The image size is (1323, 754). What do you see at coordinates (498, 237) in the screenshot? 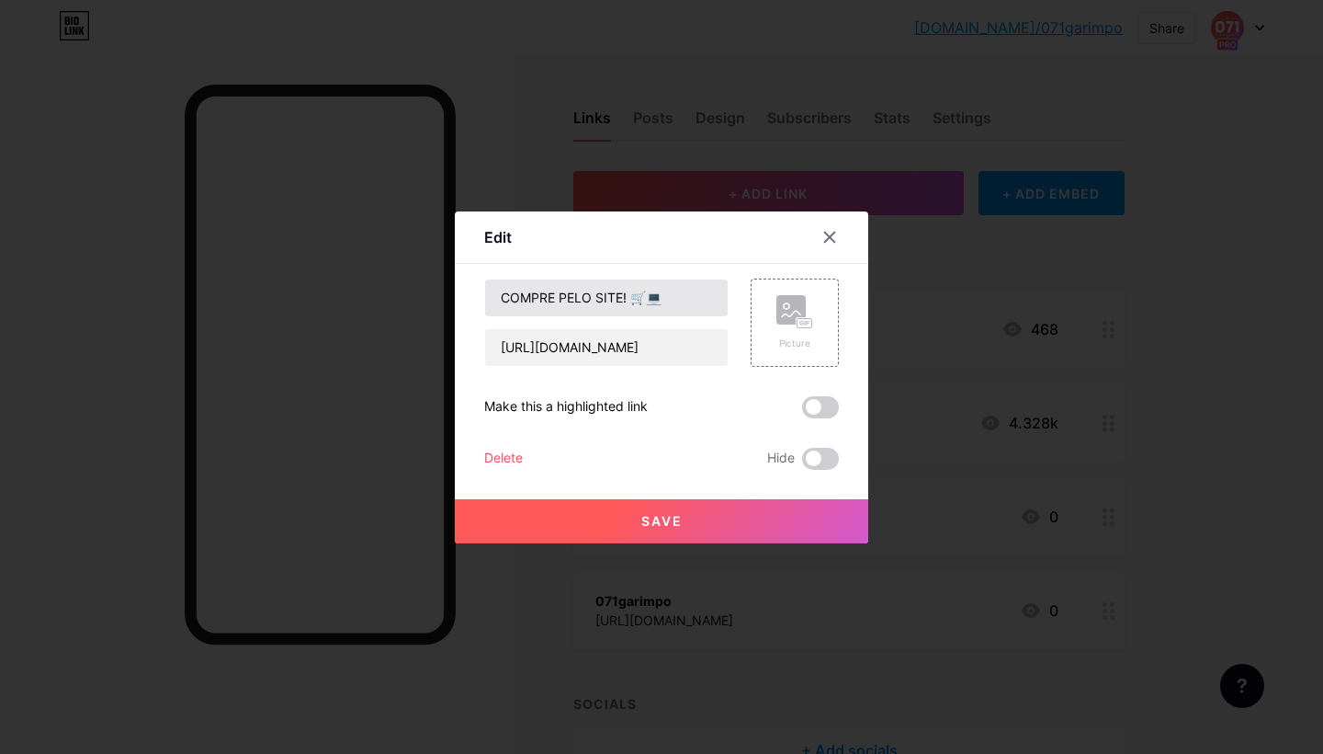
I see `div: Edit` at bounding box center [498, 237].